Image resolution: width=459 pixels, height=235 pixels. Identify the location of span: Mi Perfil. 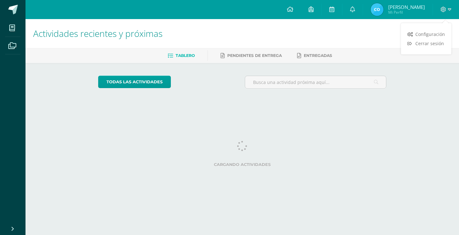
(406, 12).